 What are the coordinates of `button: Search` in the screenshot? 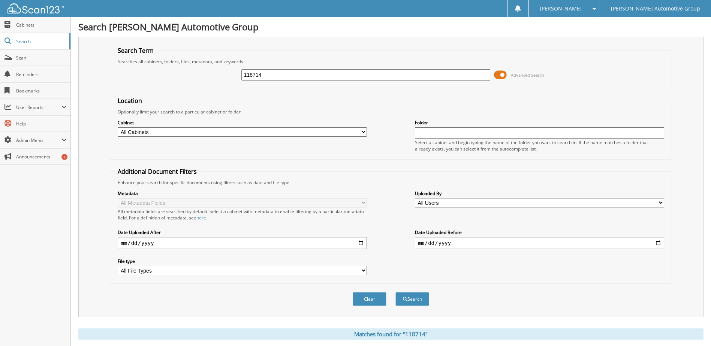 It's located at (412, 299).